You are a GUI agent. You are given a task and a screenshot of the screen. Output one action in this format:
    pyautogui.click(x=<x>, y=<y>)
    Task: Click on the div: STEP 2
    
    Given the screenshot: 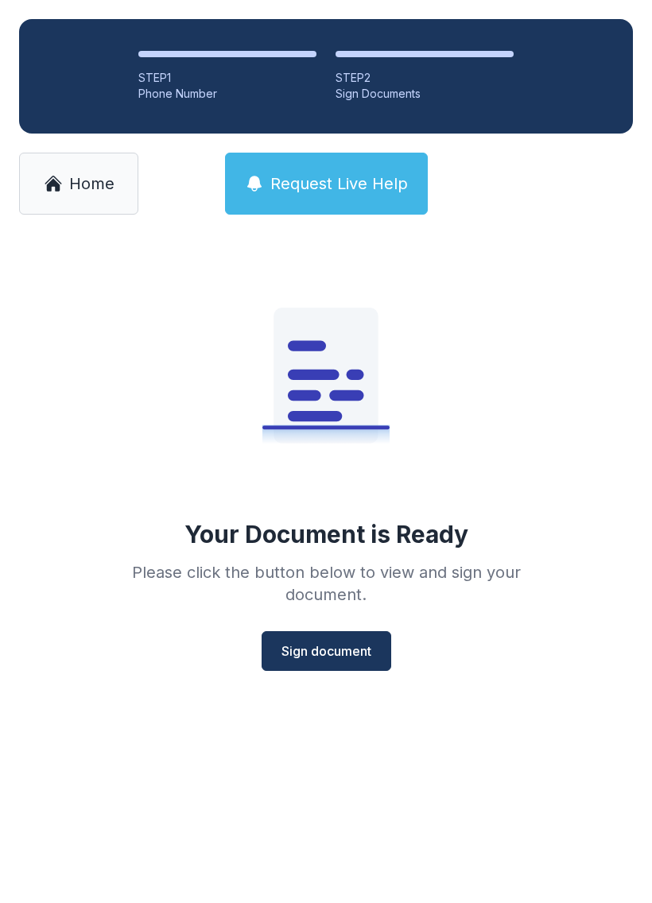 What is the action you would take?
    pyautogui.click(x=425, y=78)
    